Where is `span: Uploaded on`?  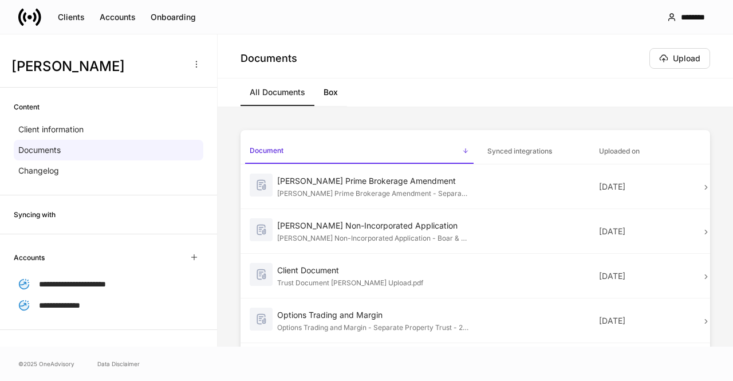 span: Uploaded on is located at coordinates (645, 151).